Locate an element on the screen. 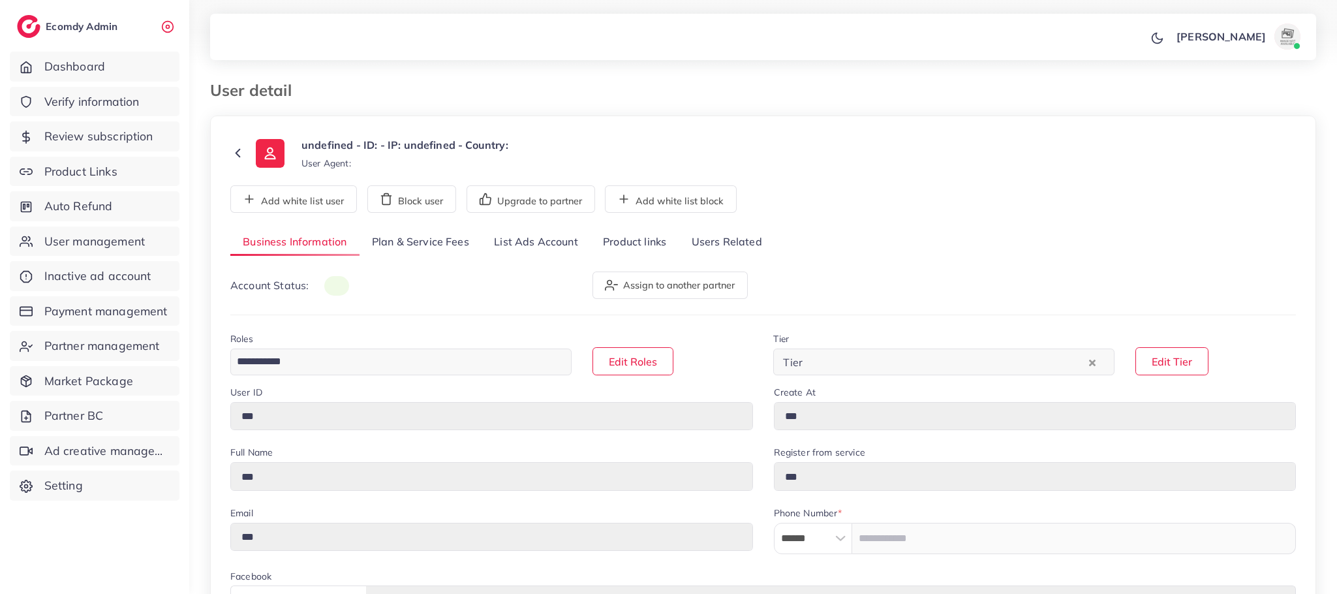 This screenshot has width=1337, height=594. span: User management is located at coordinates (95, 241).